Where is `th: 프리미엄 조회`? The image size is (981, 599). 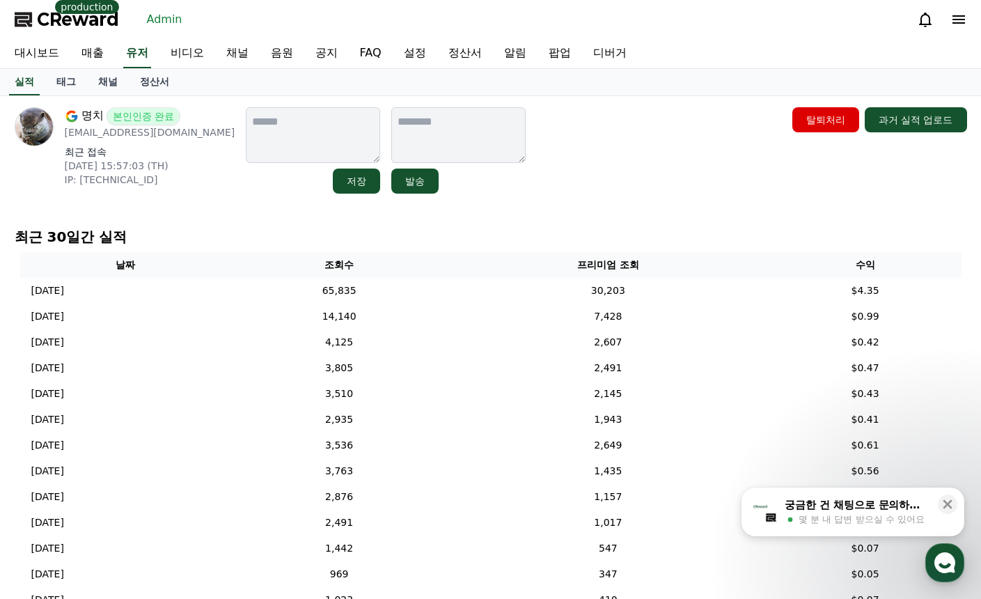
th: 프리미엄 조회 is located at coordinates (608, 265).